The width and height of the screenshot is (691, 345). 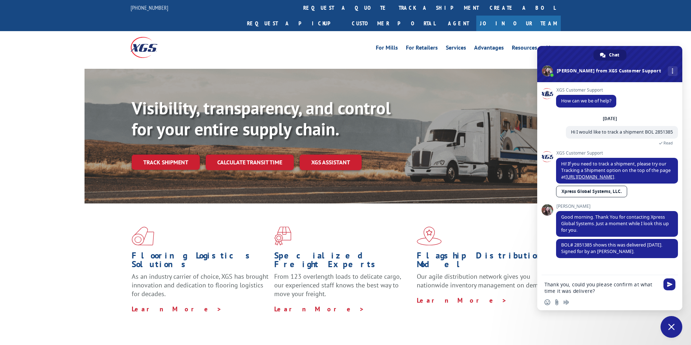 I want to click on a: For Mills, so click(x=386, y=49).